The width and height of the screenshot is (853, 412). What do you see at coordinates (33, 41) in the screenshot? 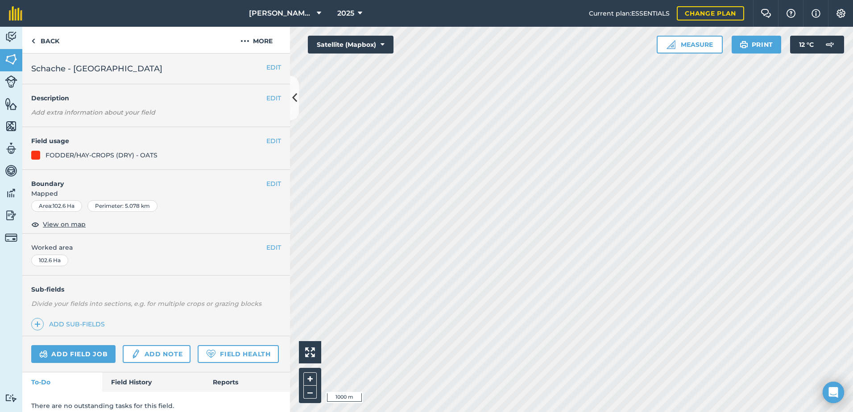
I see `img: svg+xml;base64,PHN2ZyB4bWxucz0iaHR0cDovL3d3dy53My5vcmcvMjAwMC9zdmciIHdpZHRoPSI5IiBoZWlnaHQ9IjI0Ii...` at bounding box center [33, 41].